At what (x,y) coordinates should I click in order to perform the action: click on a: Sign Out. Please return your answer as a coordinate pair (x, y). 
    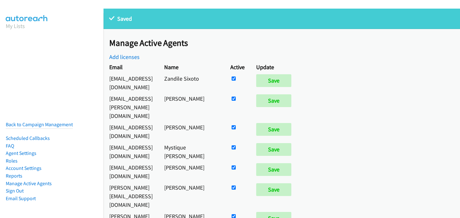
    Looking at the image, I should click on (15, 191).